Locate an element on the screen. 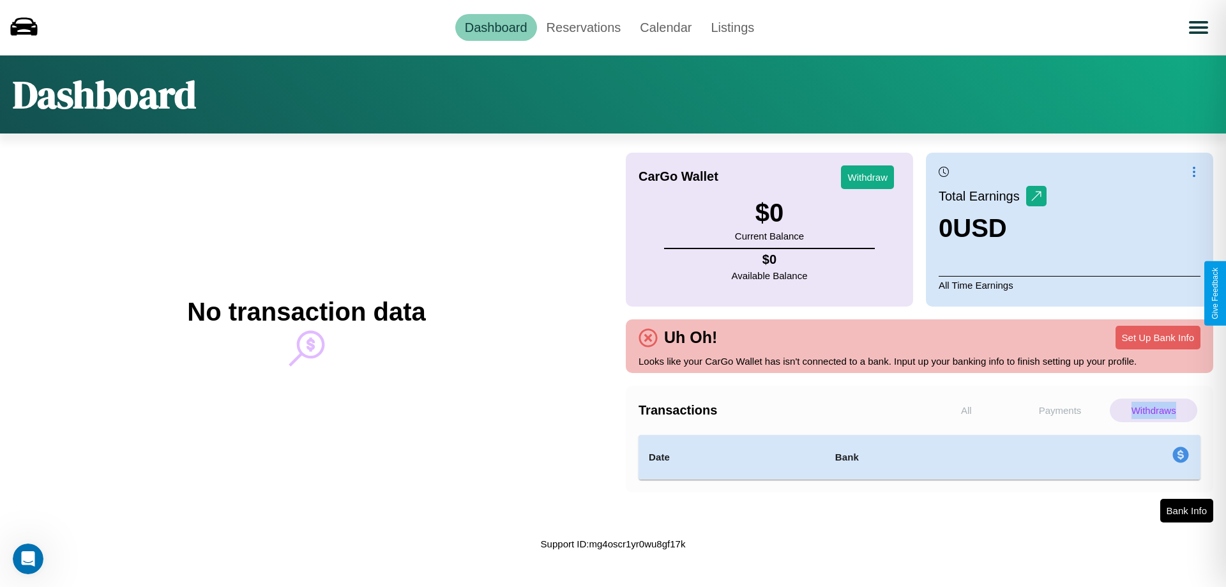 Image resolution: width=1226 pixels, height=587 pixels. p: Available Balance is located at coordinates (770, 275).